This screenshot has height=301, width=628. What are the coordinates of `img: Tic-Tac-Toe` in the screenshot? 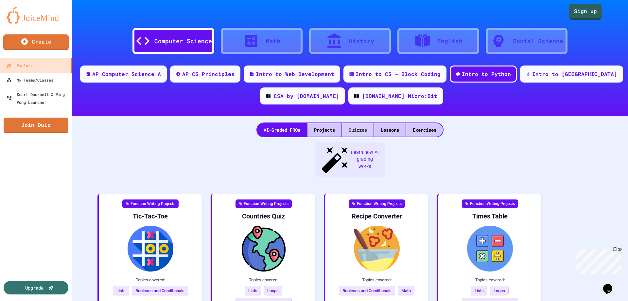 It's located at (150, 248).